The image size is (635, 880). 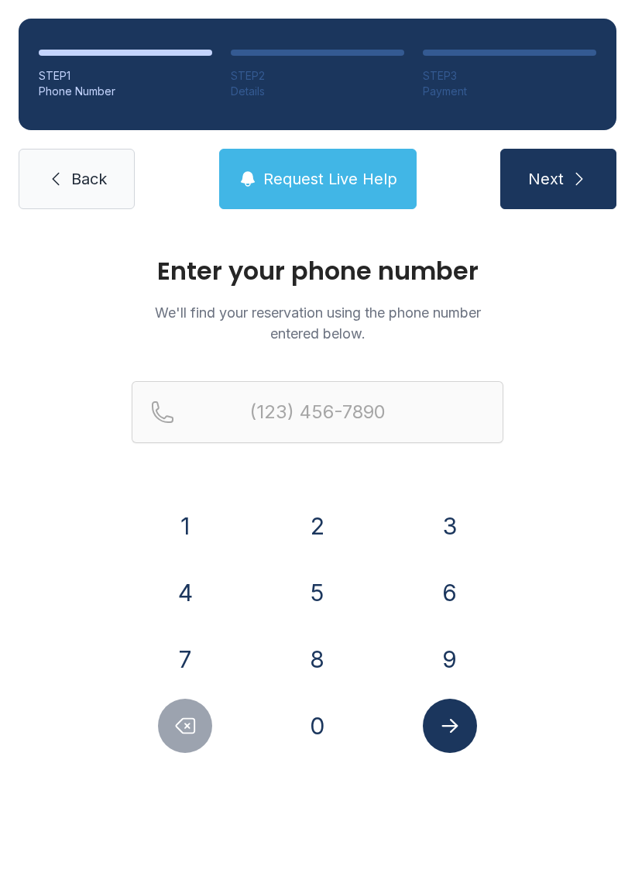 I want to click on div: STEP 1, so click(x=126, y=76).